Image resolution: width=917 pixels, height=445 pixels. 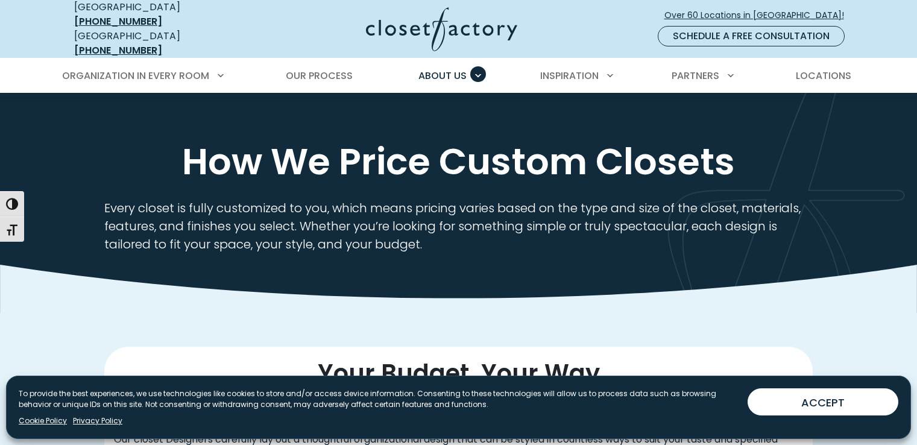 What do you see at coordinates (441, 29) in the screenshot?
I see `img: Closet Factory Logo` at bounding box center [441, 29].